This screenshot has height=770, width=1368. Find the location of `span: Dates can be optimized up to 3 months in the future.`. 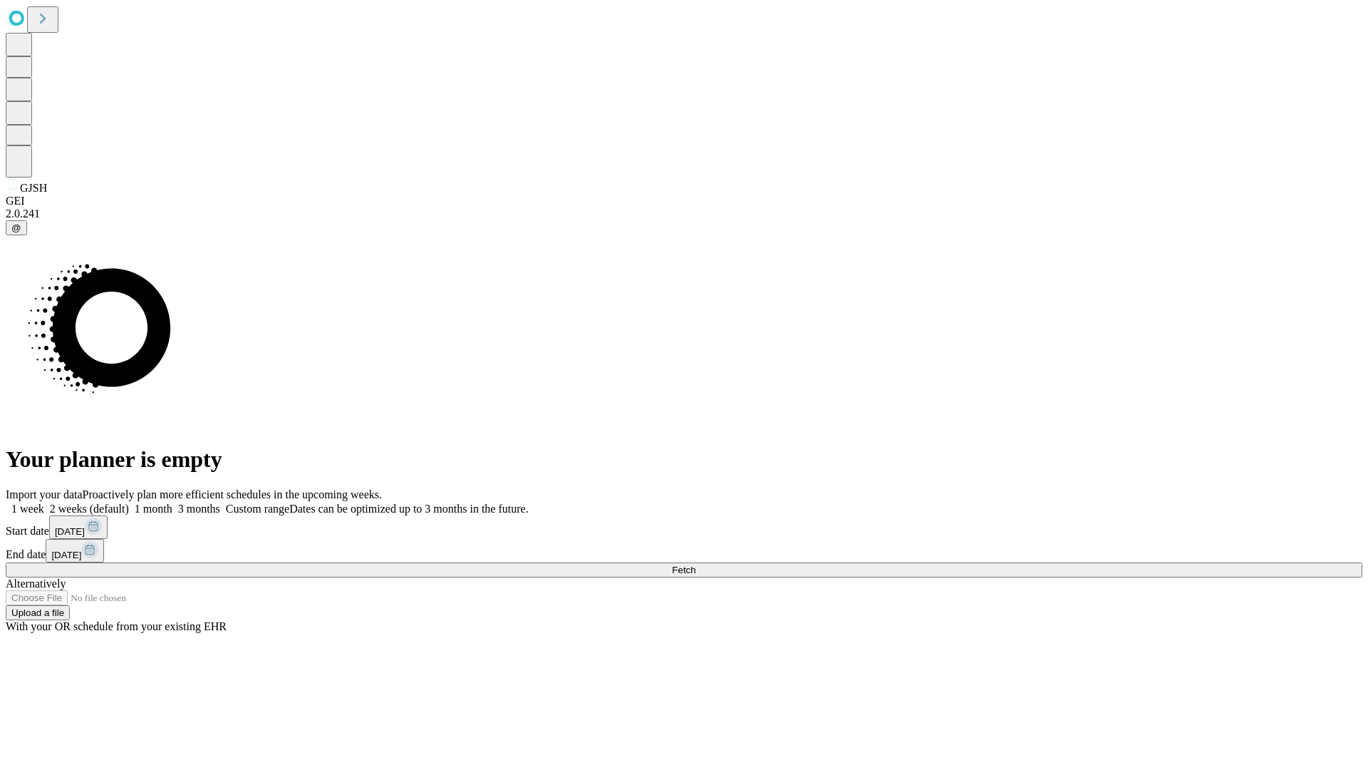

span: Dates can be optimized up to 3 months in the future. is located at coordinates (408, 508).